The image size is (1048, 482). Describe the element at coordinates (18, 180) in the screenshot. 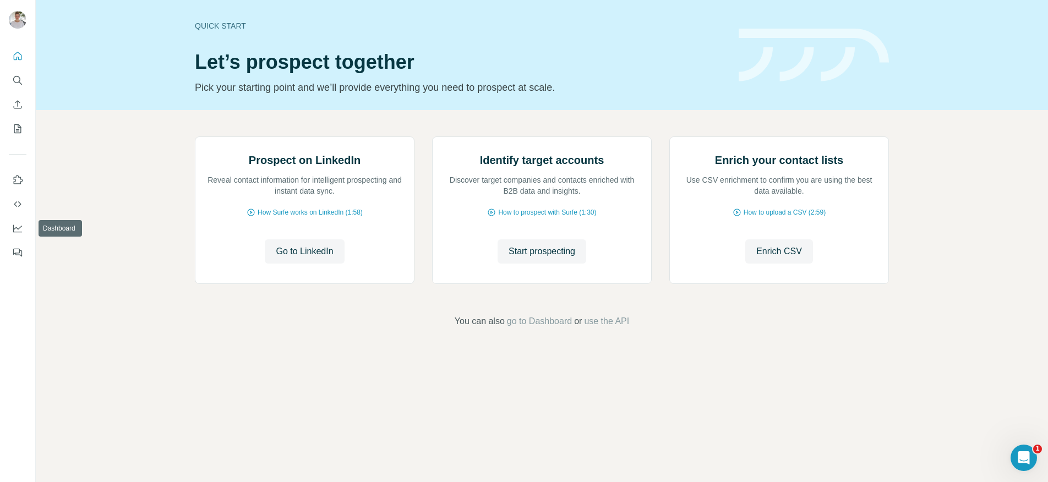

I see `button: Use Surfe on LinkedIn` at that location.